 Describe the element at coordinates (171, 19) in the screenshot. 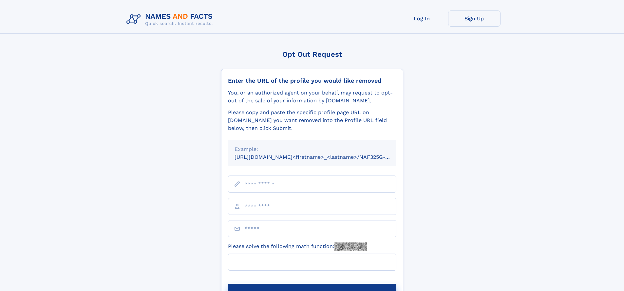

I see `img: Logo Names and Facts` at that location.